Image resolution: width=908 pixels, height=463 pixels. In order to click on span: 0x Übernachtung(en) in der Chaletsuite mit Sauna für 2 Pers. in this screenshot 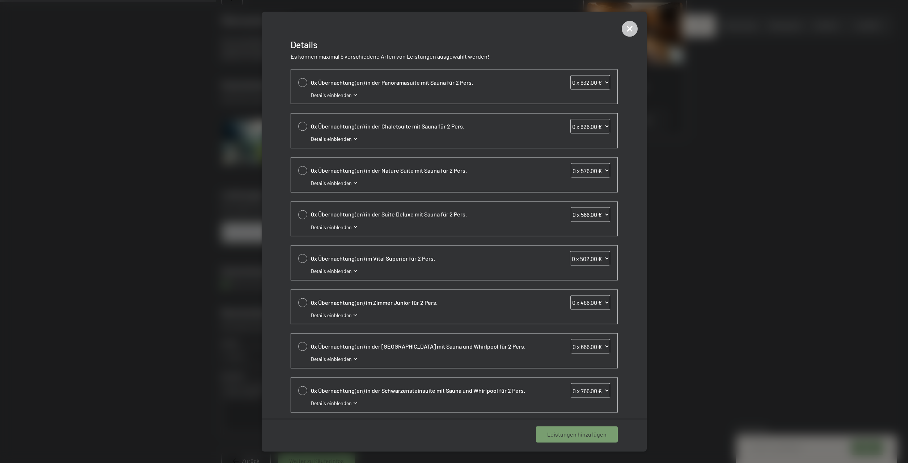, I will do `click(423, 126)`.